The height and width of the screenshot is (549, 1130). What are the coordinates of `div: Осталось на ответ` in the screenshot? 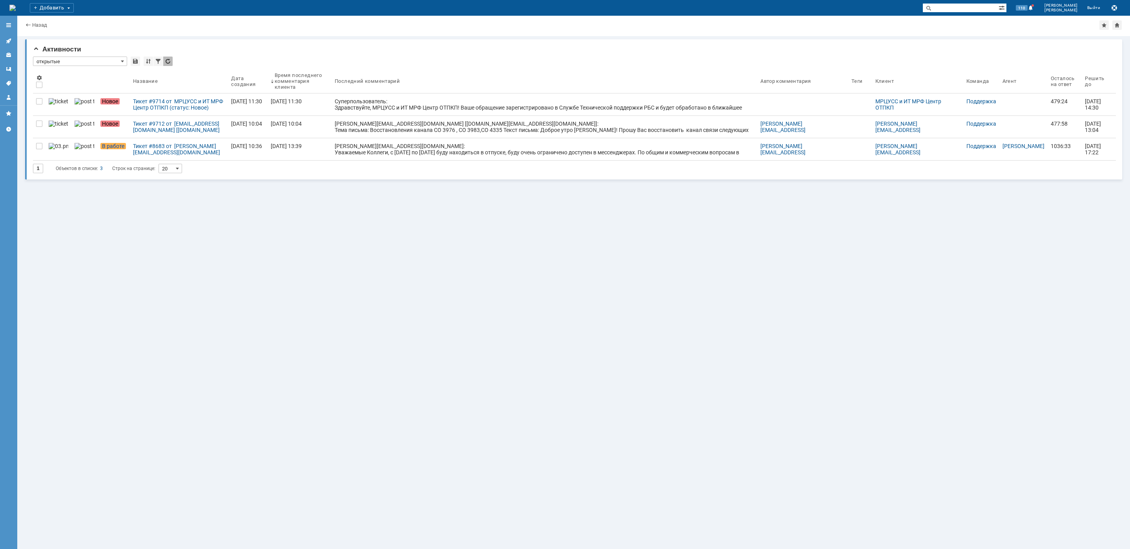 It's located at (1065, 81).